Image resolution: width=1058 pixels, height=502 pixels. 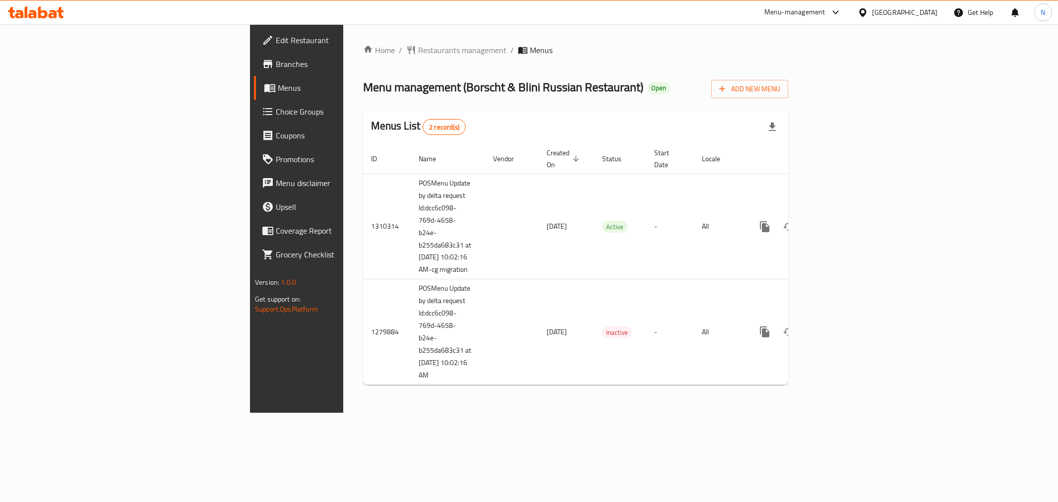 I want to click on span: Name, so click(x=434, y=159).